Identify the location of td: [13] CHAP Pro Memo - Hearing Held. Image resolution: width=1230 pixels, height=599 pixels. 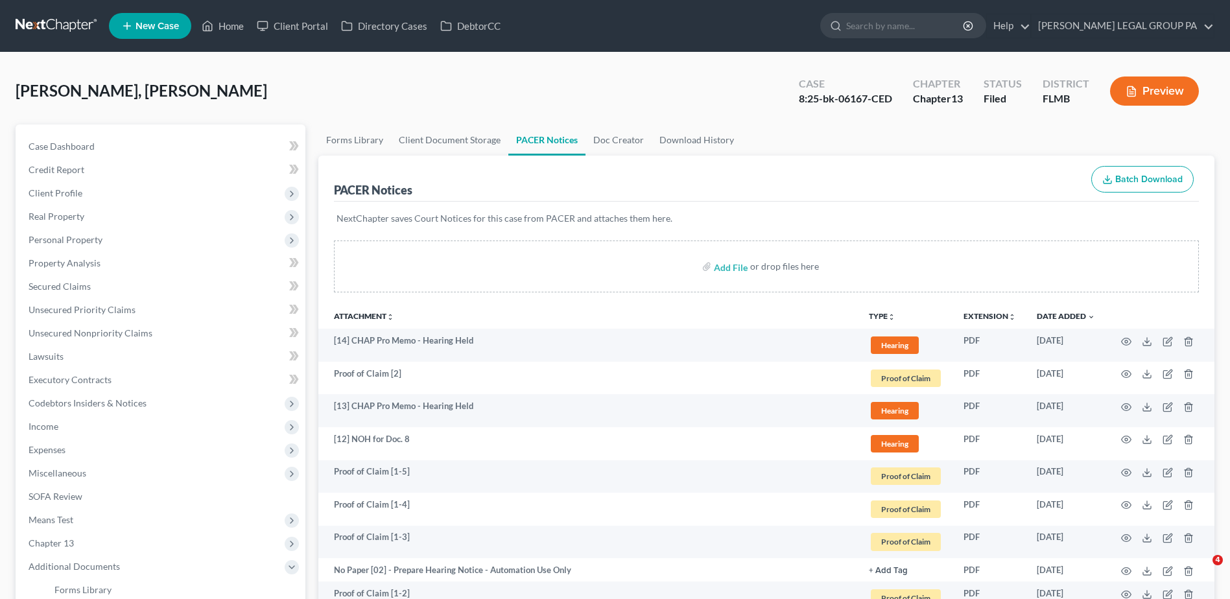
(588, 410).